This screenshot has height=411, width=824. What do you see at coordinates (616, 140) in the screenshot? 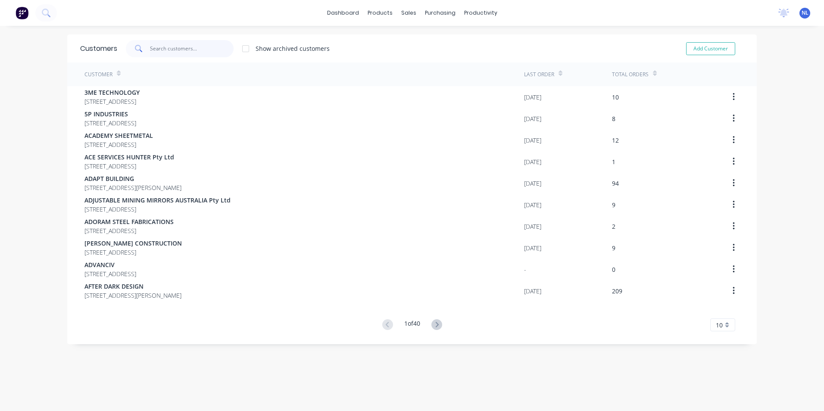
I see `div: 12` at bounding box center [616, 140].